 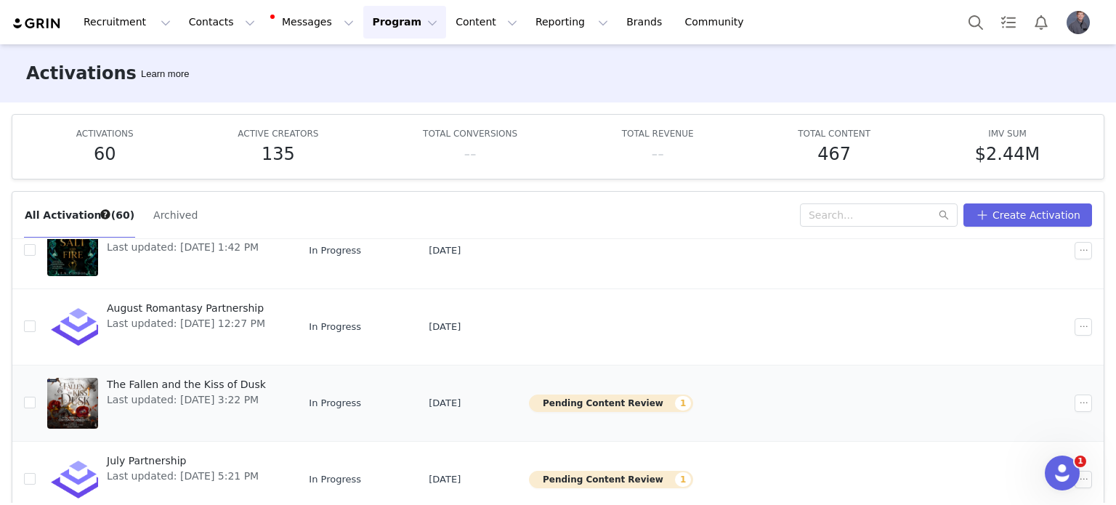 What do you see at coordinates (646, 22) in the screenshot?
I see `a: Brands` at bounding box center [646, 22].